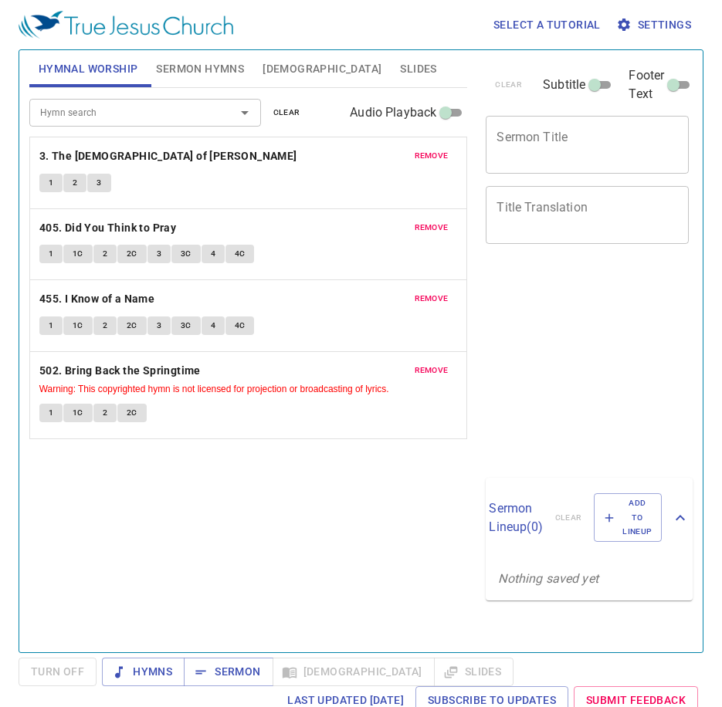 Image resolution: width=722 pixels, height=707 pixels. I want to click on button: Select a tutorial, so click(547, 25).